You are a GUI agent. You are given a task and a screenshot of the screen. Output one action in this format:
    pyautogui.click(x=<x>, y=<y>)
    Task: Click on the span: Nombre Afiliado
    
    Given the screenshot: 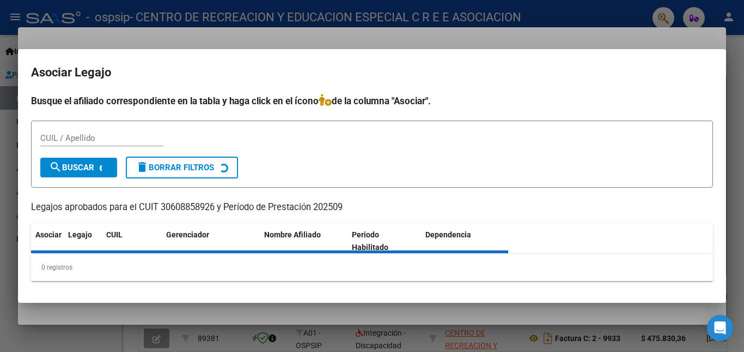 What is the action you would take?
    pyautogui.click(x=293, y=234)
    